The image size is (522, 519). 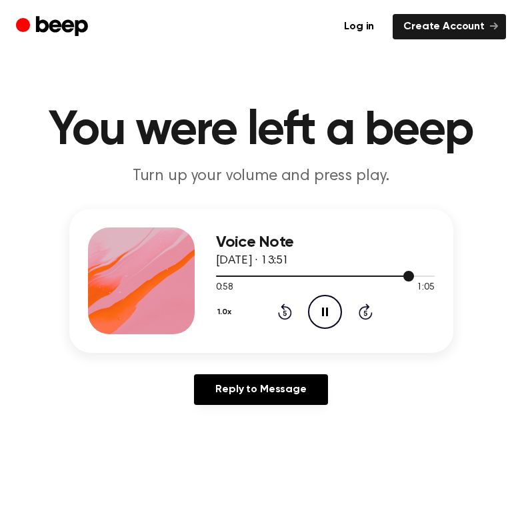 What do you see at coordinates (53, 27) in the screenshot?
I see `a: Beep` at bounding box center [53, 27].